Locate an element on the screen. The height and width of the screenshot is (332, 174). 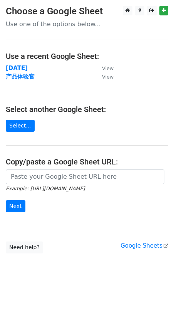
h4: Use a recent Google Sheet: is located at coordinates (87, 56).